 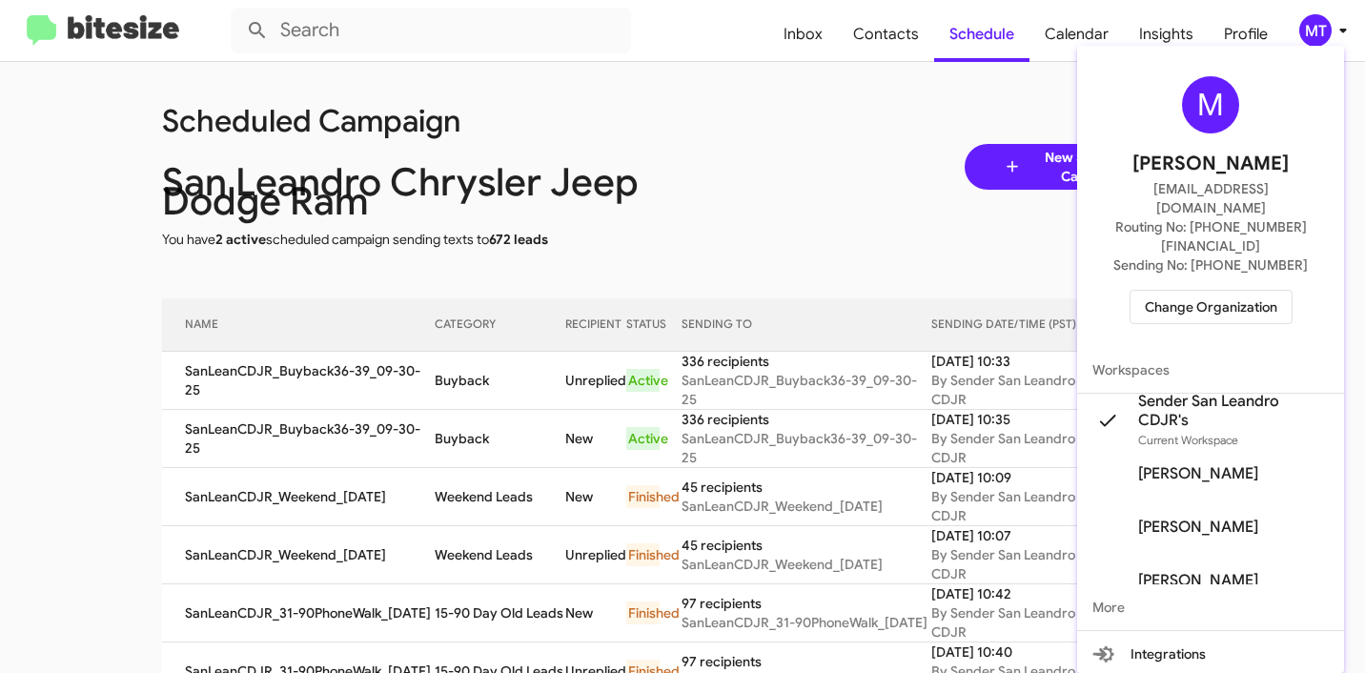 What do you see at coordinates (1188, 439) in the screenshot?
I see `span: Current Workspace` at bounding box center [1188, 439].